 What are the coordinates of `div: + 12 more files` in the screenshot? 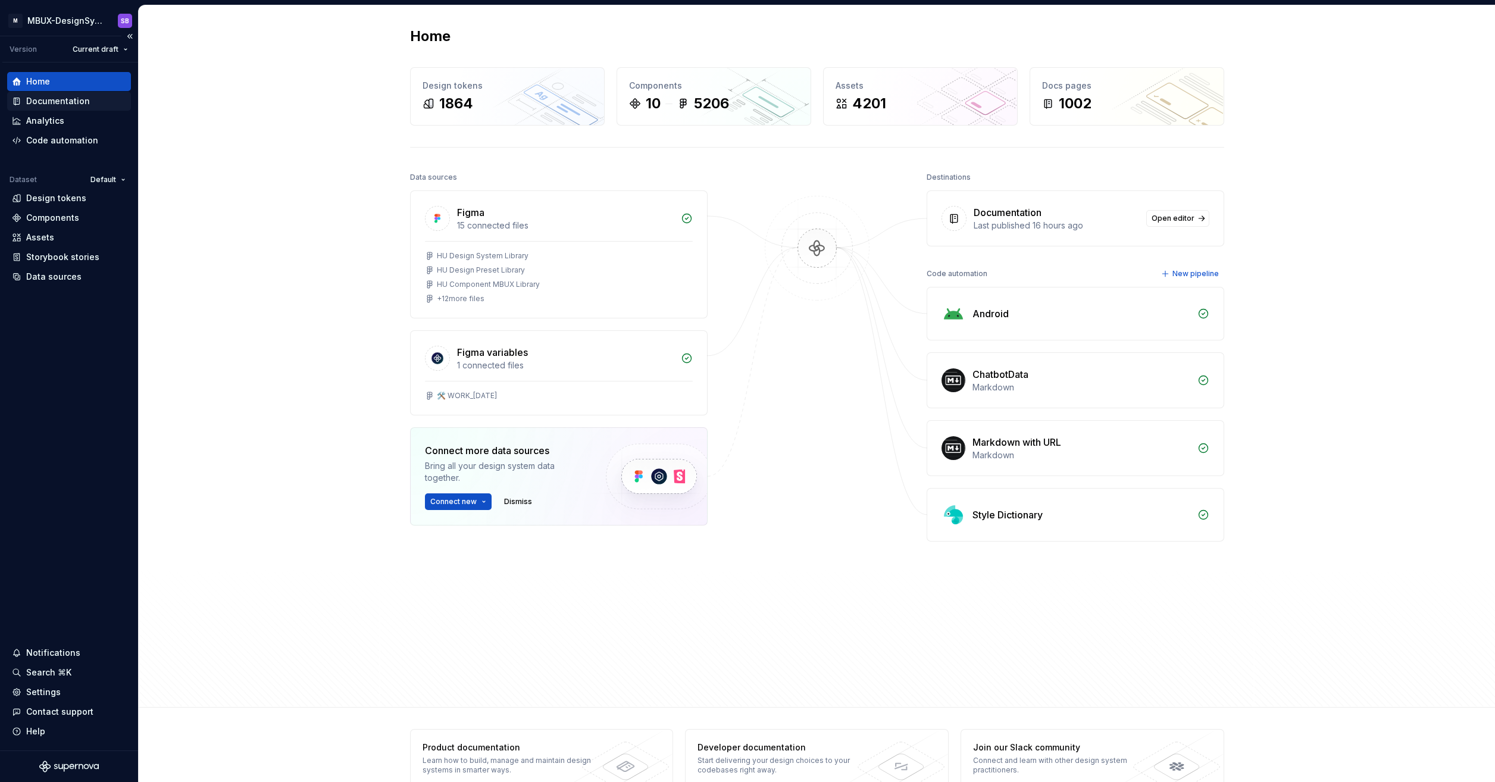 It's located at (461, 299).